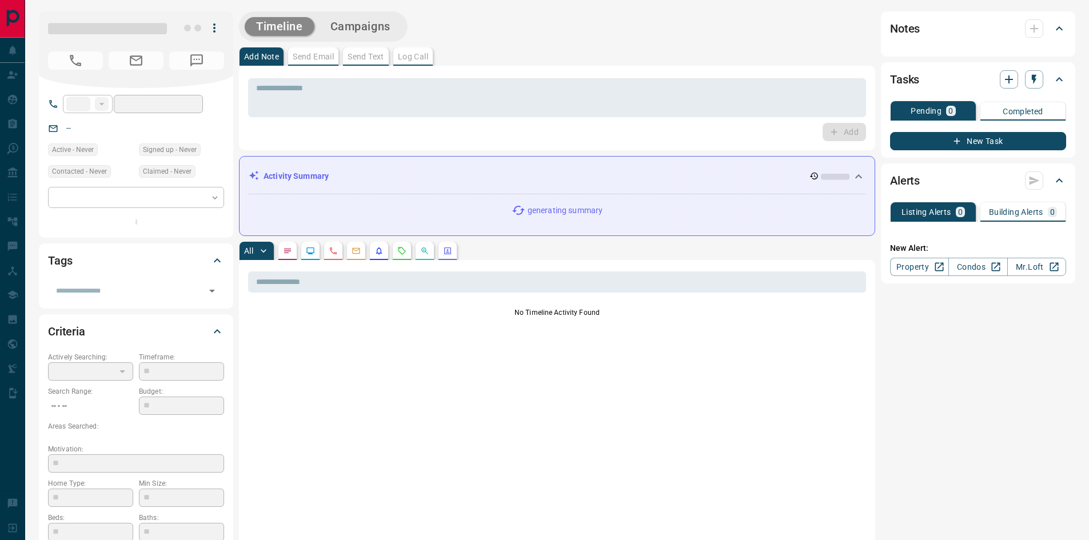 Image resolution: width=1089 pixels, height=540 pixels. I want to click on div: Notes, so click(978, 29).